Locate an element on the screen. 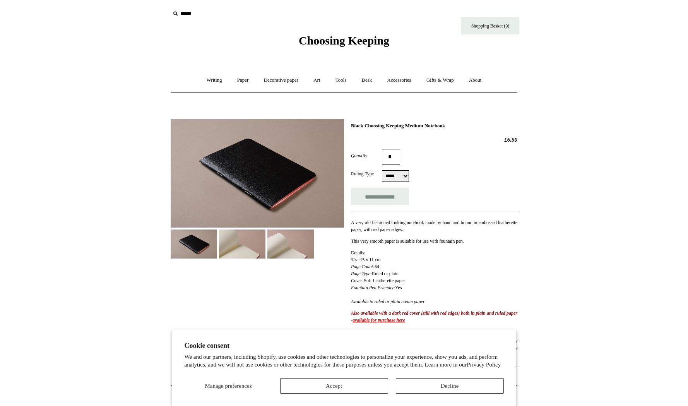 Image resolution: width=688 pixels, height=406 pixels. em: Page Count: is located at coordinates (363, 267).